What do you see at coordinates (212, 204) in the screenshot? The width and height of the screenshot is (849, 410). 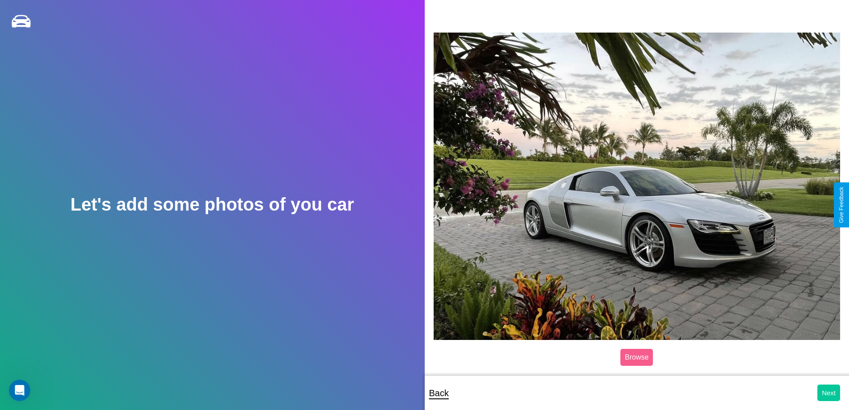 I see `h2: Let's add some photos of you car` at bounding box center [212, 204].